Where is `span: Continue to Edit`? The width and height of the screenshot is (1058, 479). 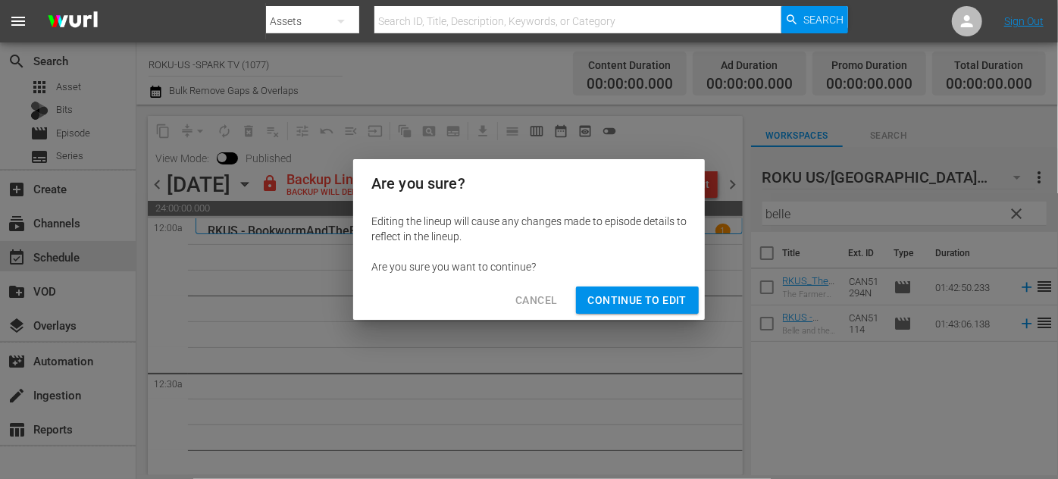 span: Continue to Edit is located at coordinates (638, 300).